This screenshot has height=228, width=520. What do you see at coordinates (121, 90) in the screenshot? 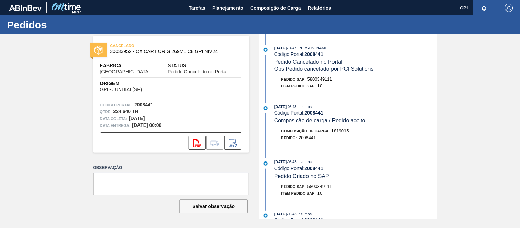
I see `span: GPI - JUNDIAÍ (SP)` at bounding box center [121, 90].